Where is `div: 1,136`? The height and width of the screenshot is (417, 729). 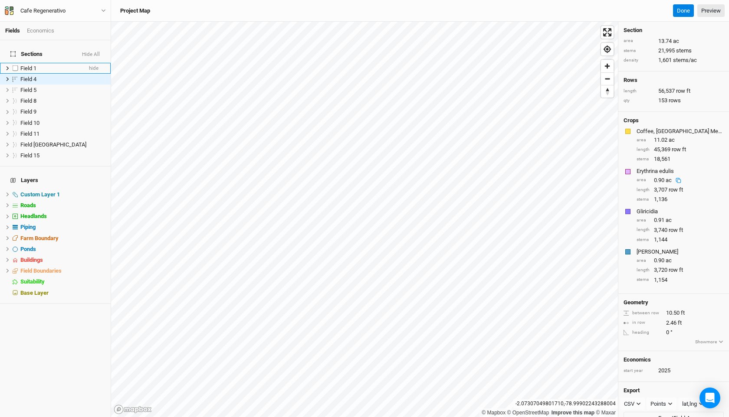 div: 1,136 is located at coordinates (680, 200).